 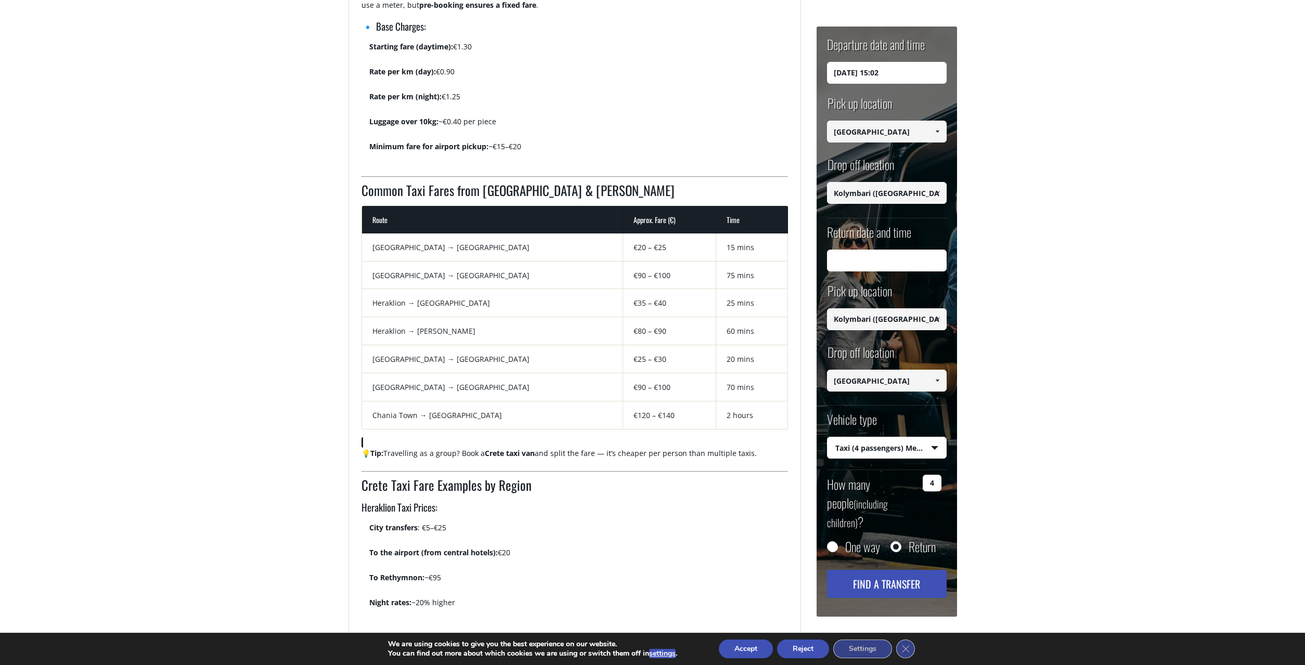 I want to click on p: ~€95, so click(x=579, y=582).